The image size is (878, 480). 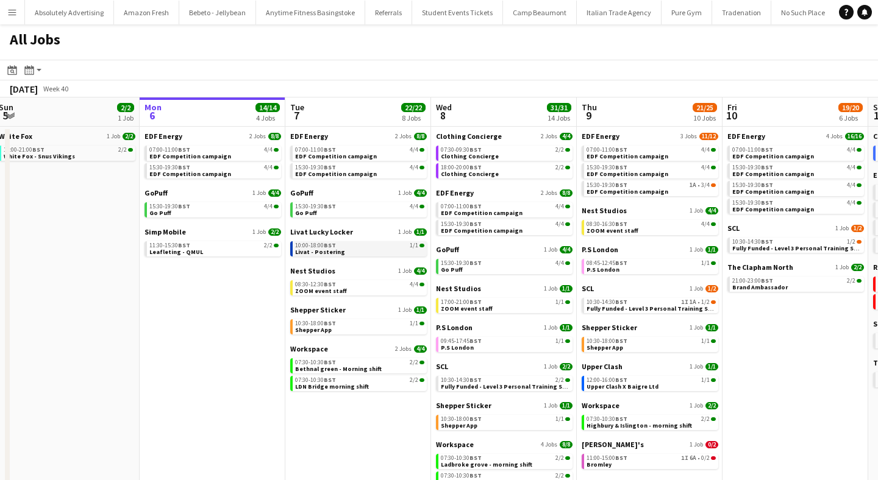 I want to click on div: Livat Lucky Locker1 Job1/110:00-18:00BST1/1Livat - Postering, so click(x=358, y=247).